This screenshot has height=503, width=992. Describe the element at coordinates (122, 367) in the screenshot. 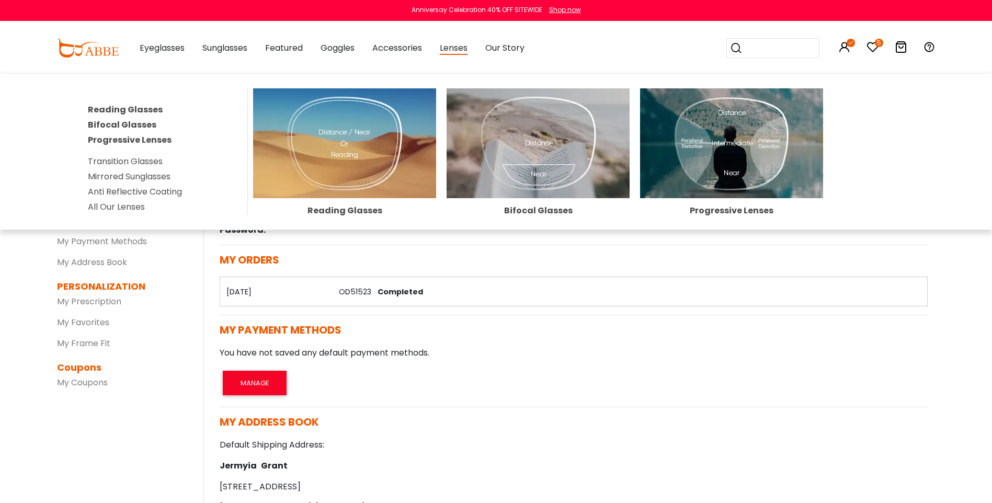

I see `dt: Coupons` at that location.